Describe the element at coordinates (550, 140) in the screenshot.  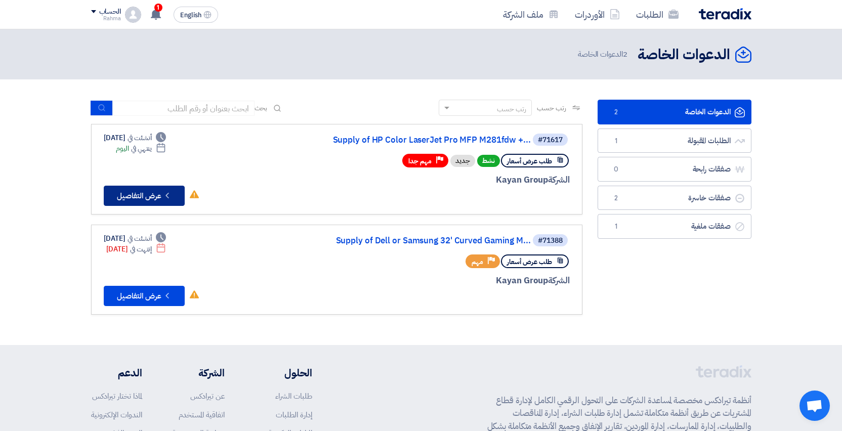
I see `div: #71617` at that location.